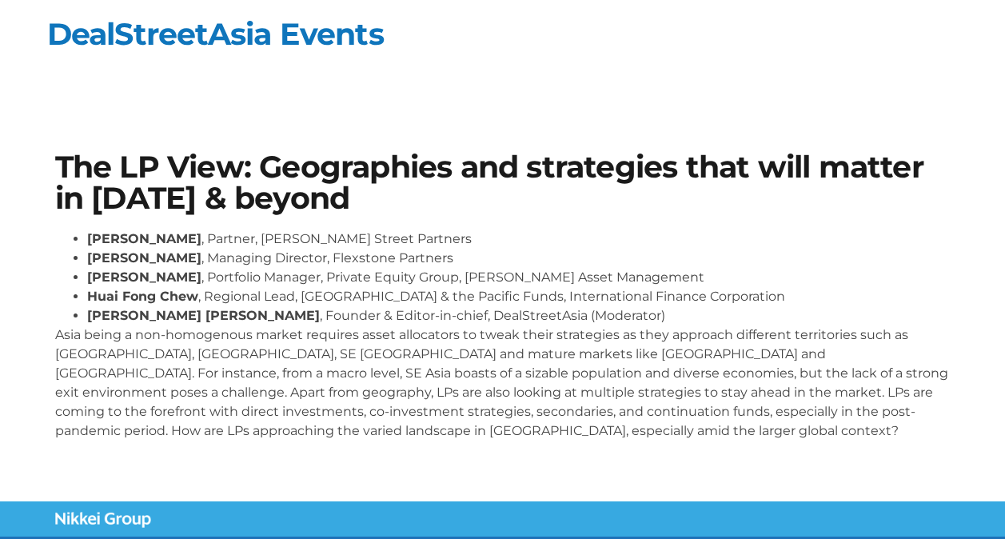 This screenshot has height=539, width=1005. I want to click on li: , Managing Director, Flexstone Partners, so click(519, 258).